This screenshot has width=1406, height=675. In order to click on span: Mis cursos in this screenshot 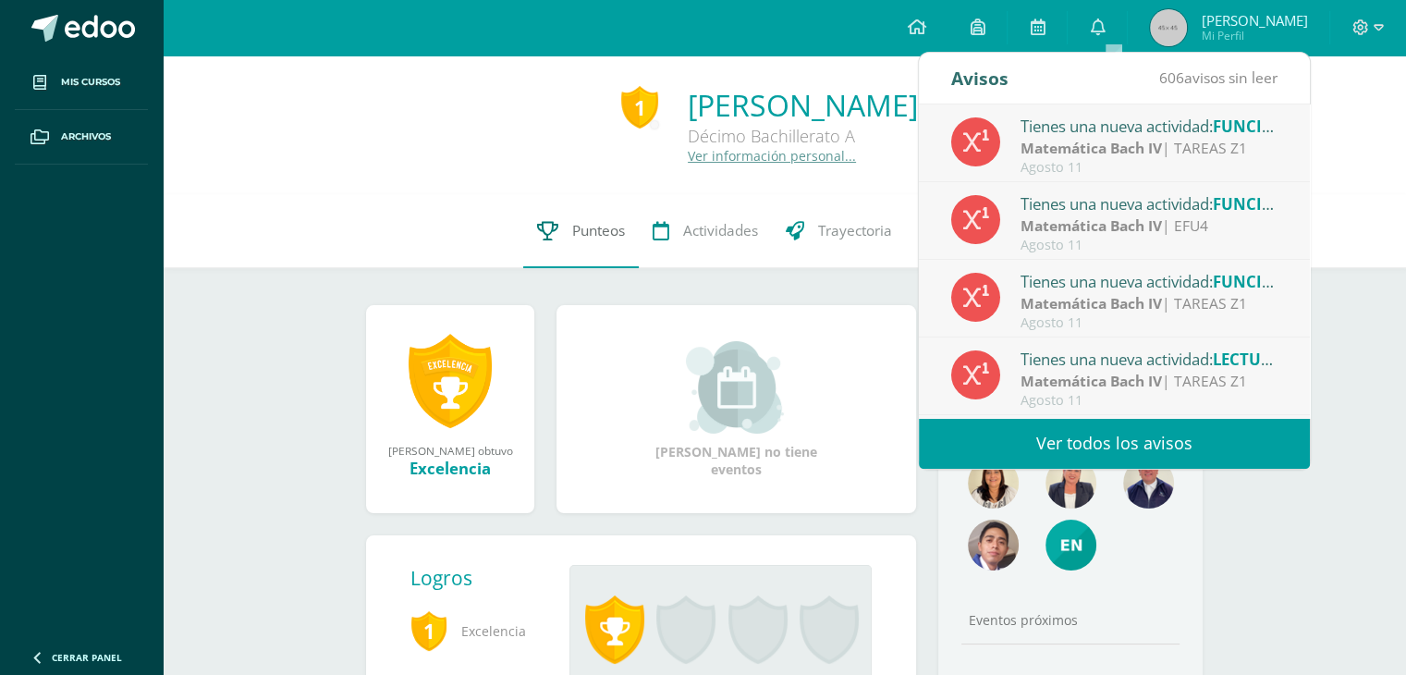, I will do `click(91, 82)`.